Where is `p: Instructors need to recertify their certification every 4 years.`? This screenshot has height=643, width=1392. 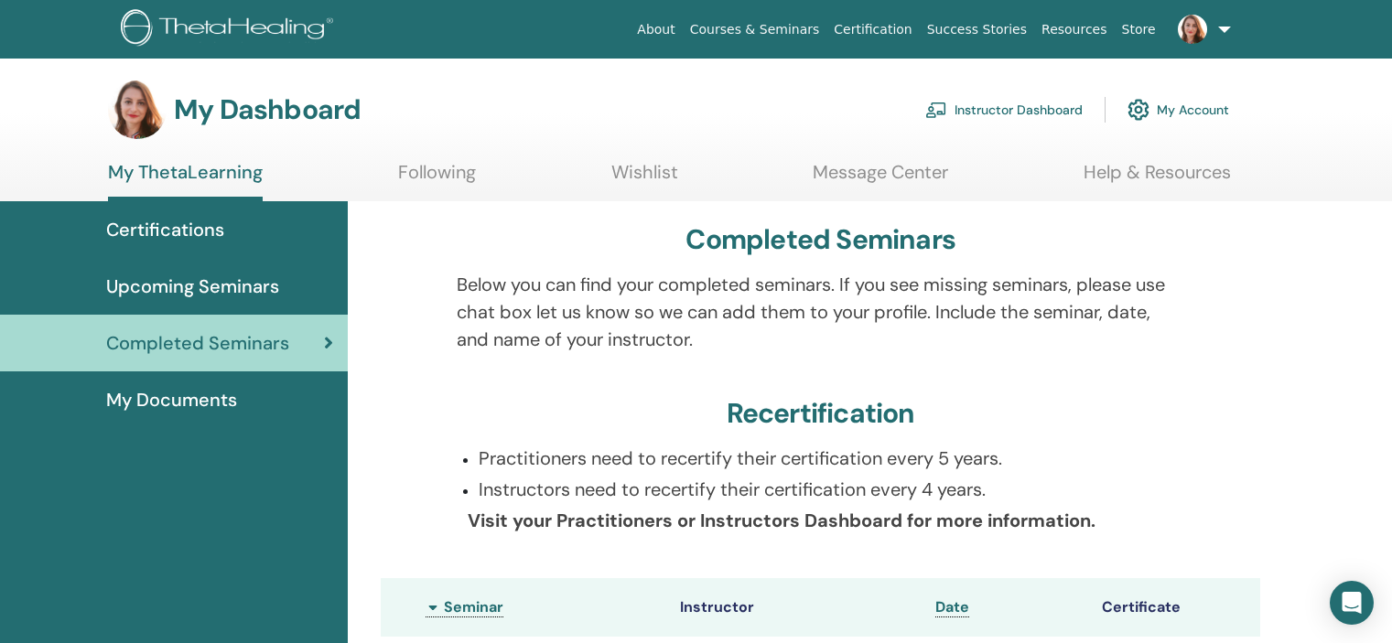 p: Instructors need to recertify their certification every 4 years. is located at coordinates (832, 490).